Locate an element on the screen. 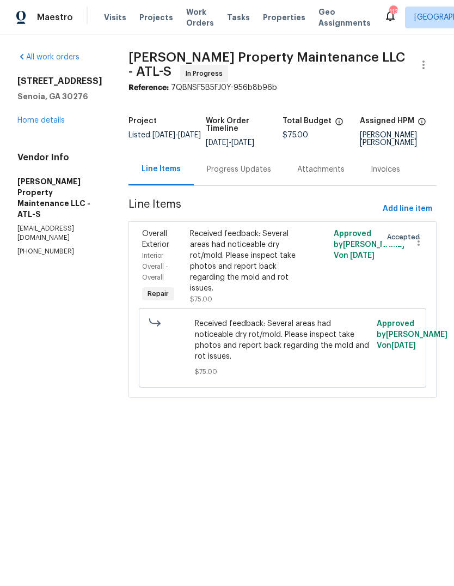 The image size is (454, 586). span: Work Orders is located at coordinates (200, 17).